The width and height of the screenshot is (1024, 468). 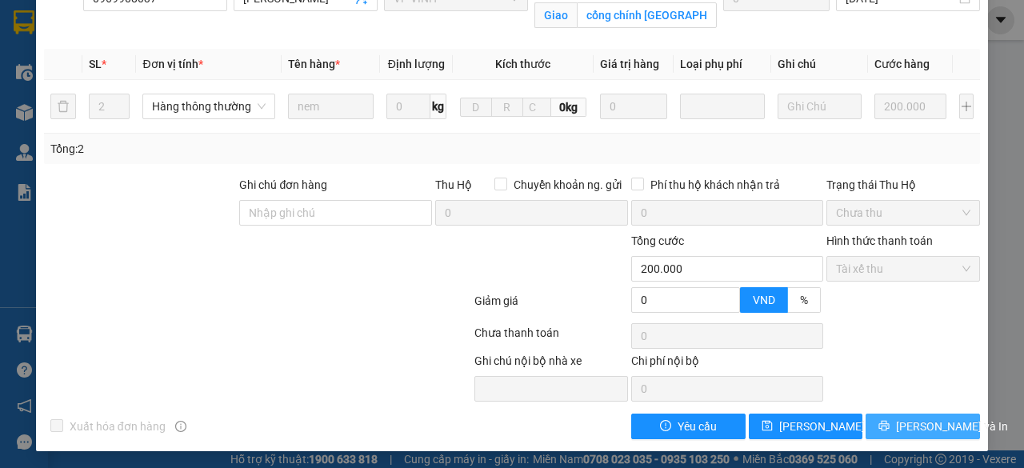 I want to click on span: SL, so click(x=95, y=64).